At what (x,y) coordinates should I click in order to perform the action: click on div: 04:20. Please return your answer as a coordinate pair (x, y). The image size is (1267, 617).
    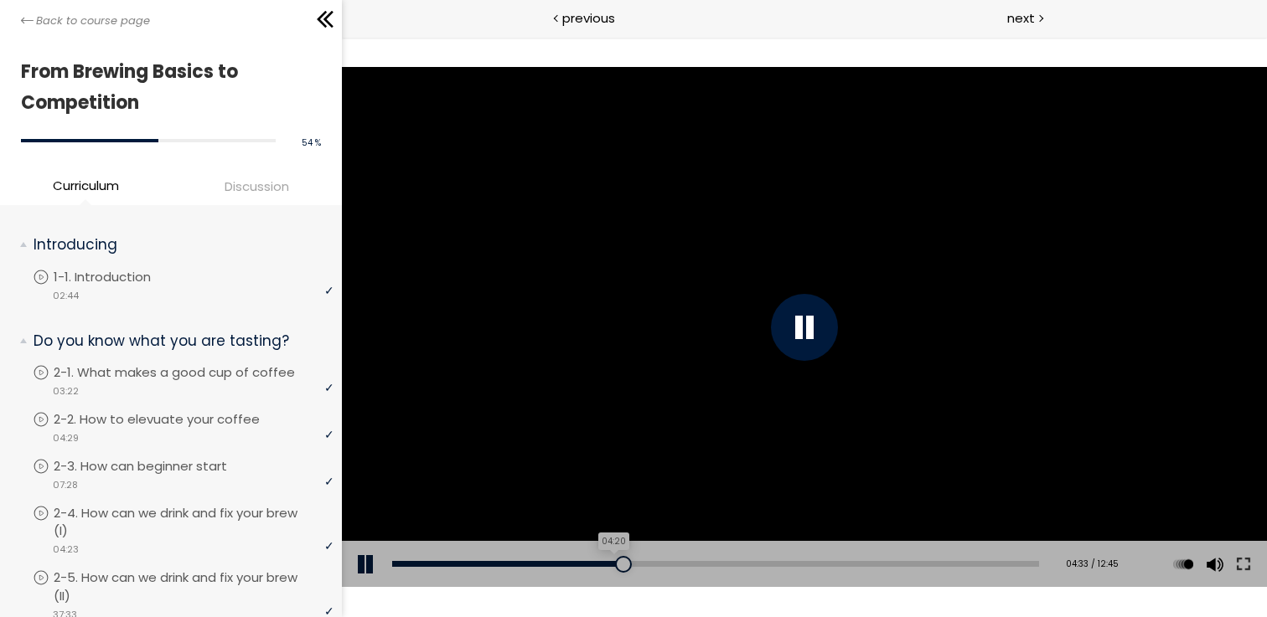
    Looking at the image, I should click on (271, 505).